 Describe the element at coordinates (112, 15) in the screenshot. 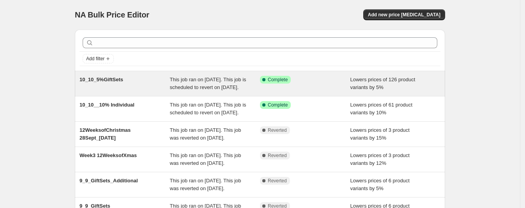

I see `span: NA Bulk Price Editor` at that location.